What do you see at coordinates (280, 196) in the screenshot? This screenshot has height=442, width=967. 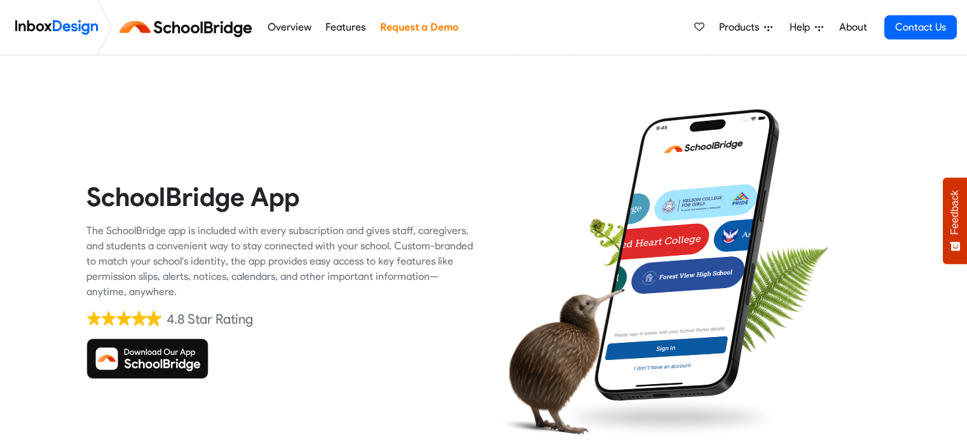 I see `heading: SchoolBridge App` at bounding box center [280, 196].